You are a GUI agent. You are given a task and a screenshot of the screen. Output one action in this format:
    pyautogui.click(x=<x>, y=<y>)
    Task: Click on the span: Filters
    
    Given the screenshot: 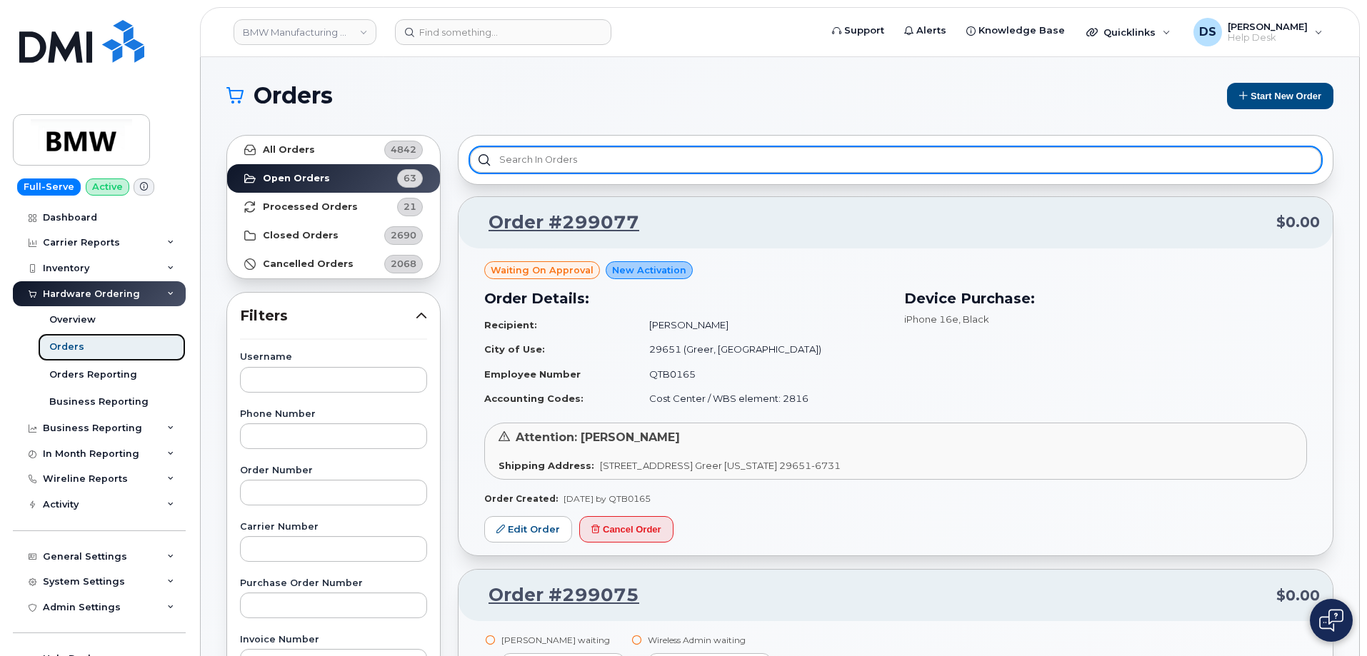 What is the action you would take?
    pyautogui.click(x=328, y=316)
    